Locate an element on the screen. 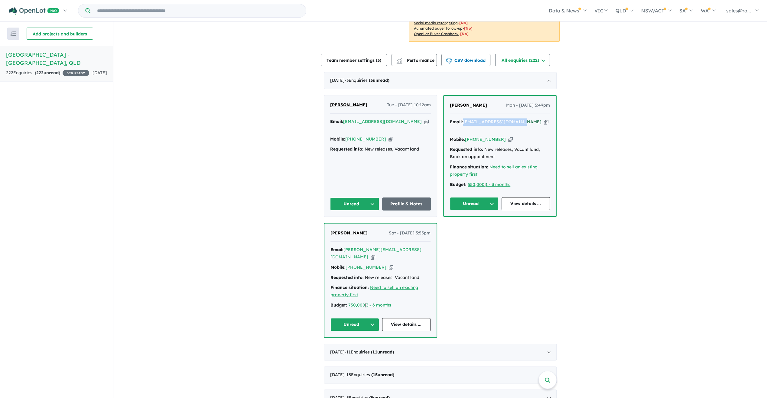 This screenshot has height=398, width=767. u: 3 - 6 months is located at coordinates (379, 305).